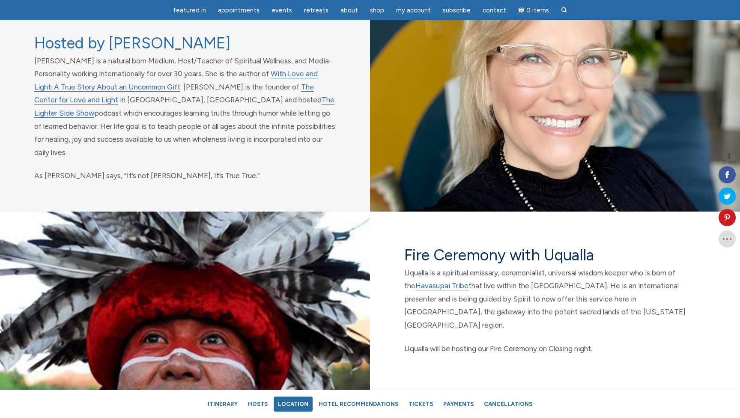  What do you see at coordinates (223, 404) in the screenshot?
I see `a: Itinerary` at bounding box center [223, 404].